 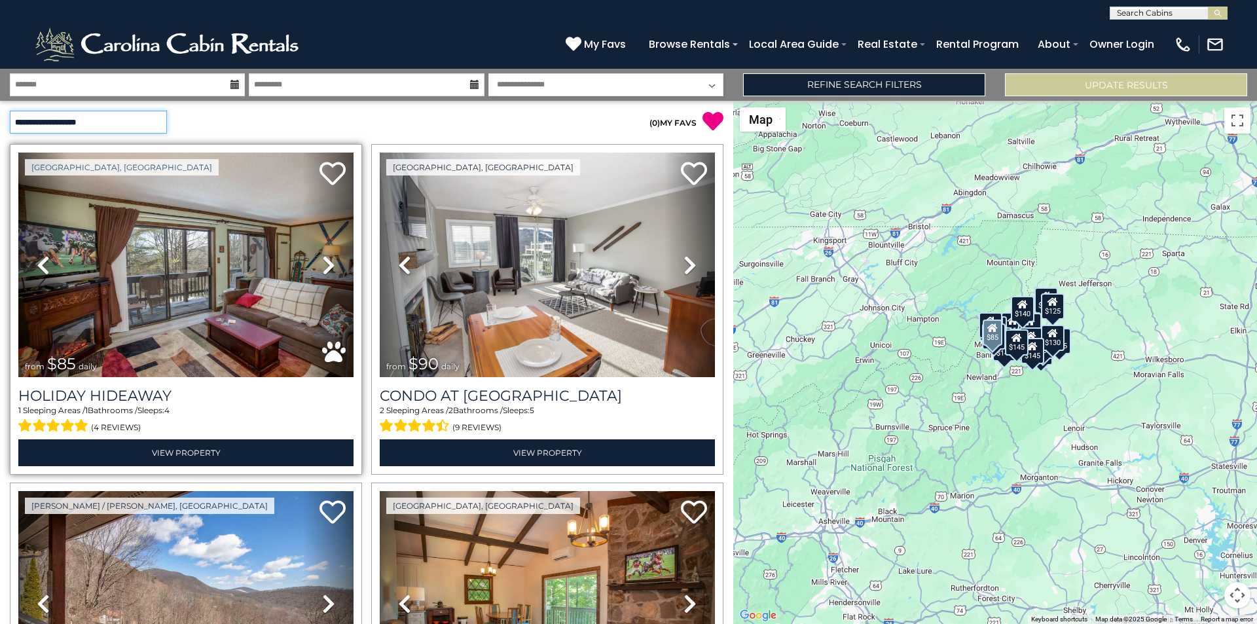 What do you see at coordinates (690, 44) in the screenshot?
I see `a: Browse Rentals` at bounding box center [690, 44].